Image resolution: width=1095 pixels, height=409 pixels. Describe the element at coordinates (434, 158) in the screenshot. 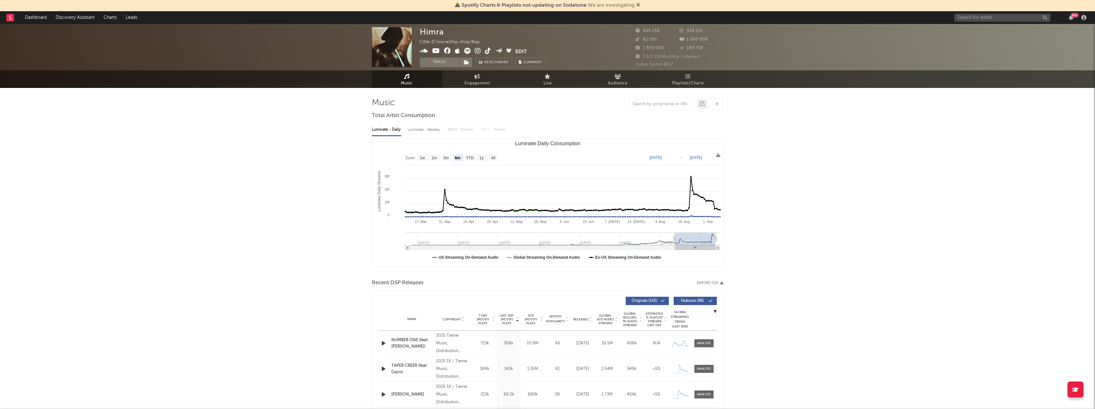

I see `text: 1m` at that location.